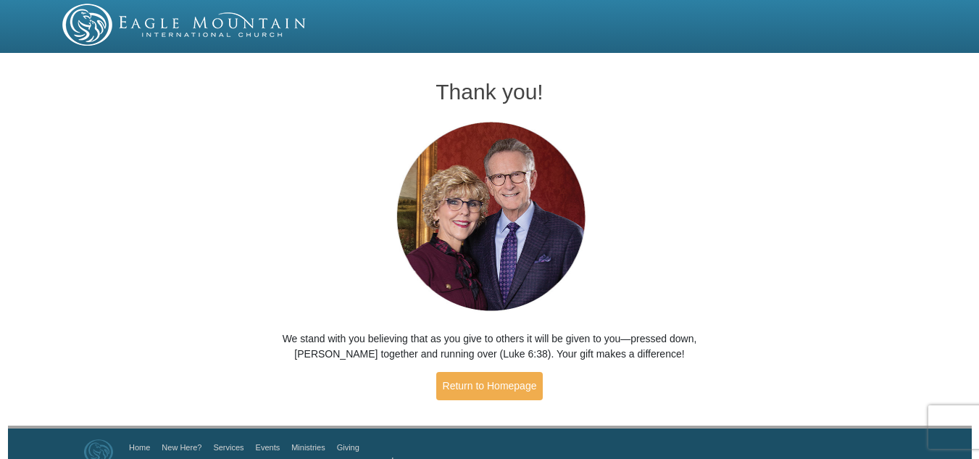 This screenshot has width=979, height=459. Describe the element at coordinates (228, 447) in the screenshot. I see `a: Services` at that location.